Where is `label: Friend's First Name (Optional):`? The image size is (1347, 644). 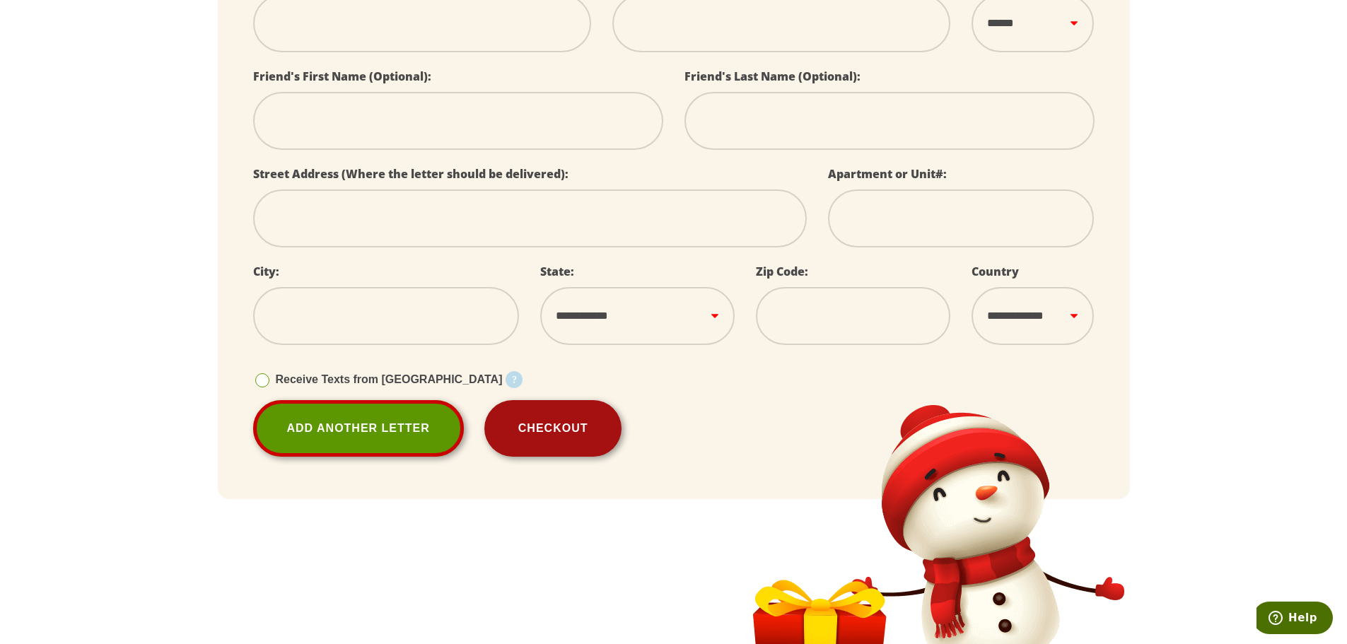 label: Friend's First Name (Optional): is located at coordinates (342, 76).